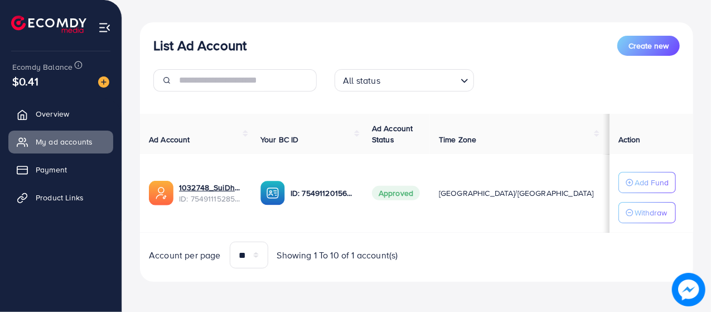  I want to click on span: My ad accounts, so click(64, 142).